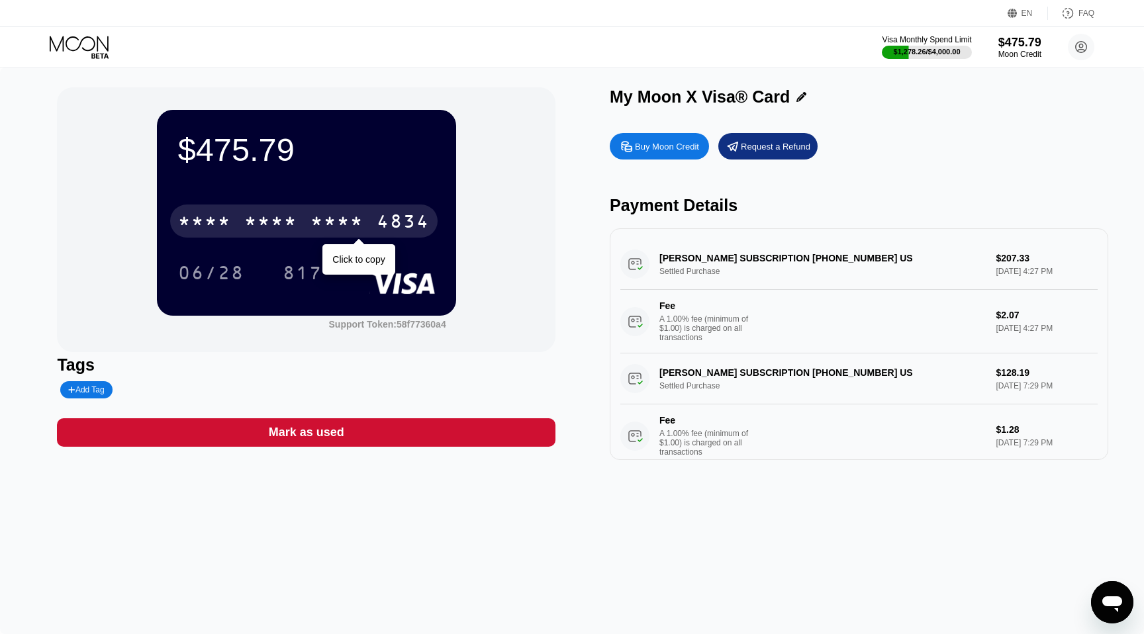 The height and width of the screenshot is (634, 1144). Describe the element at coordinates (387, 324) in the screenshot. I see `div: Support Token: 58f77360a4` at that location.